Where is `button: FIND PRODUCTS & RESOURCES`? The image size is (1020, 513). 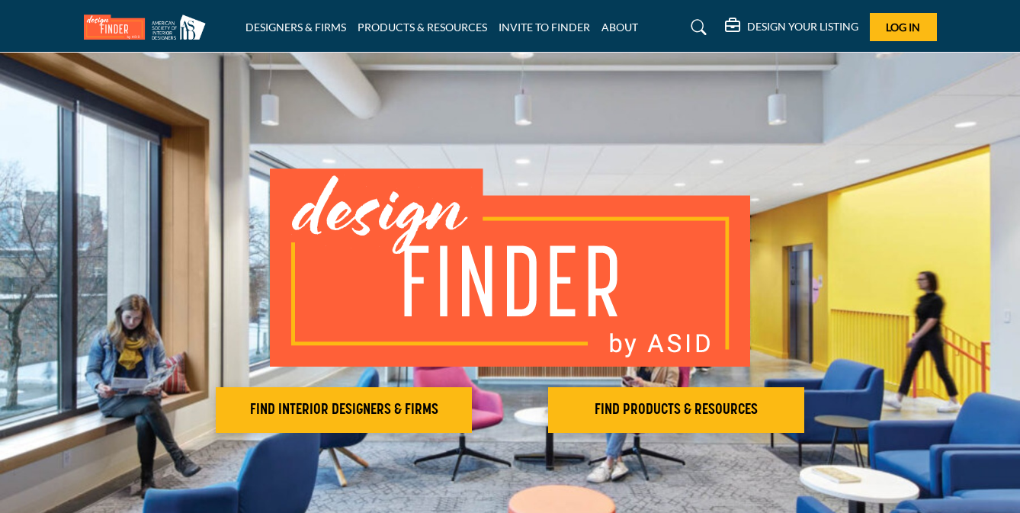 button: FIND PRODUCTS & RESOURCES is located at coordinates (676, 410).